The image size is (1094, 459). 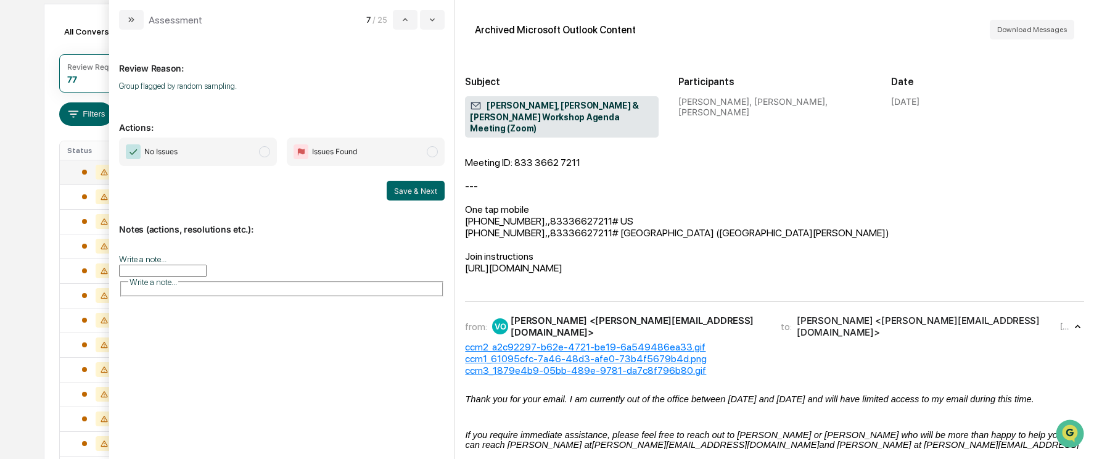 What do you see at coordinates (127, 162) in the screenshot?
I see `span: Attestations` at bounding box center [127, 162].